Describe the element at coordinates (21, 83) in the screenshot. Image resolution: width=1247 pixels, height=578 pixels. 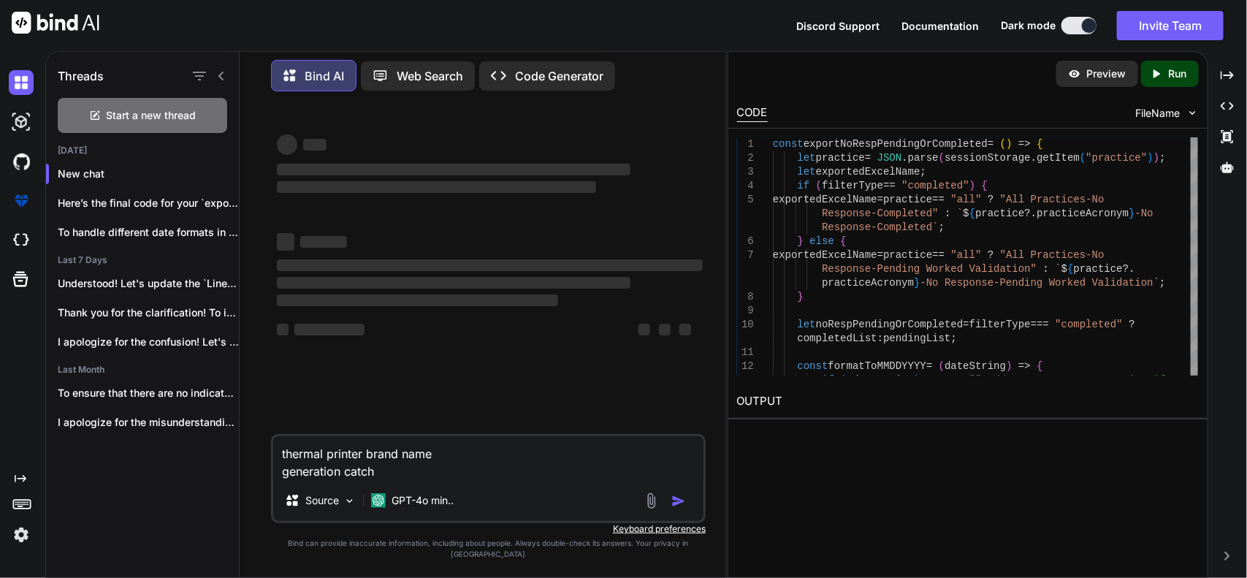
I see `img: darkChat` at that location.